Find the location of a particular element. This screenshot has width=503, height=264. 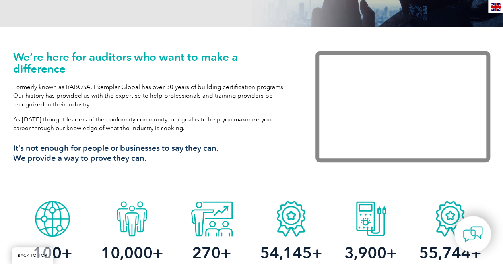

a: BACK TO TOP is located at coordinates (33, 256).